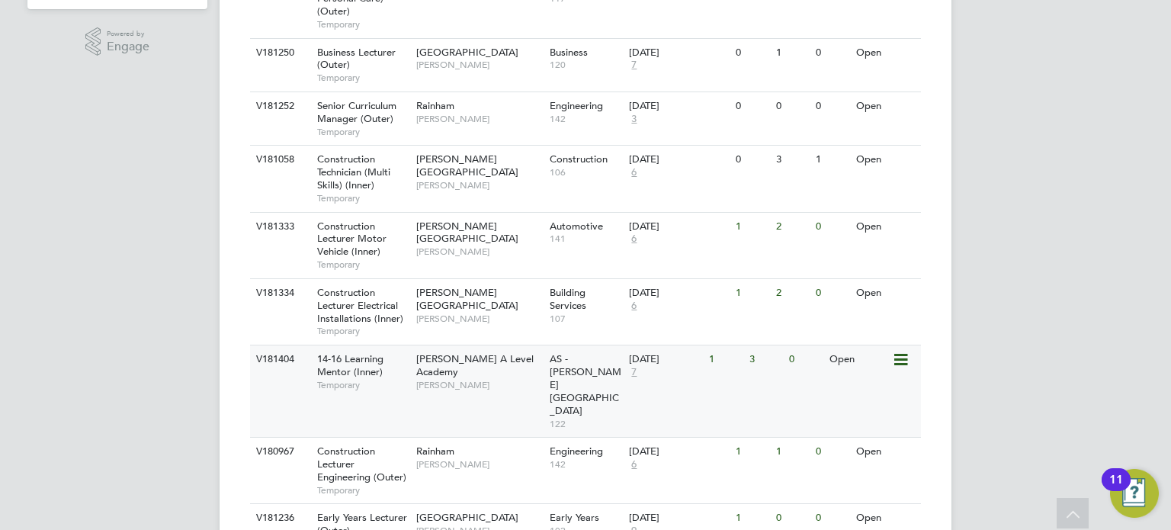 This screenshot has width=1171, height=530. What do you see at coordinates (585, 239) in the screenshot?
I see `span: 141` at bounding box center [585, 239].